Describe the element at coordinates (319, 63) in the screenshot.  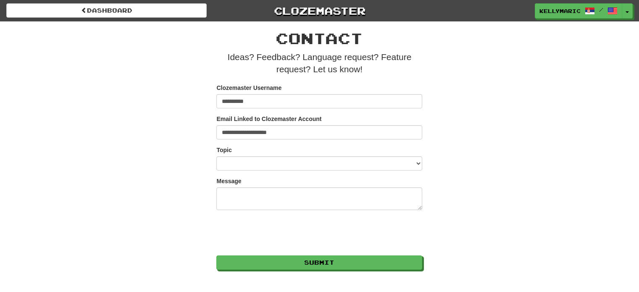
I see `p: Ideas? Feedback? Language request? Feature request? Let us know!` at that location.